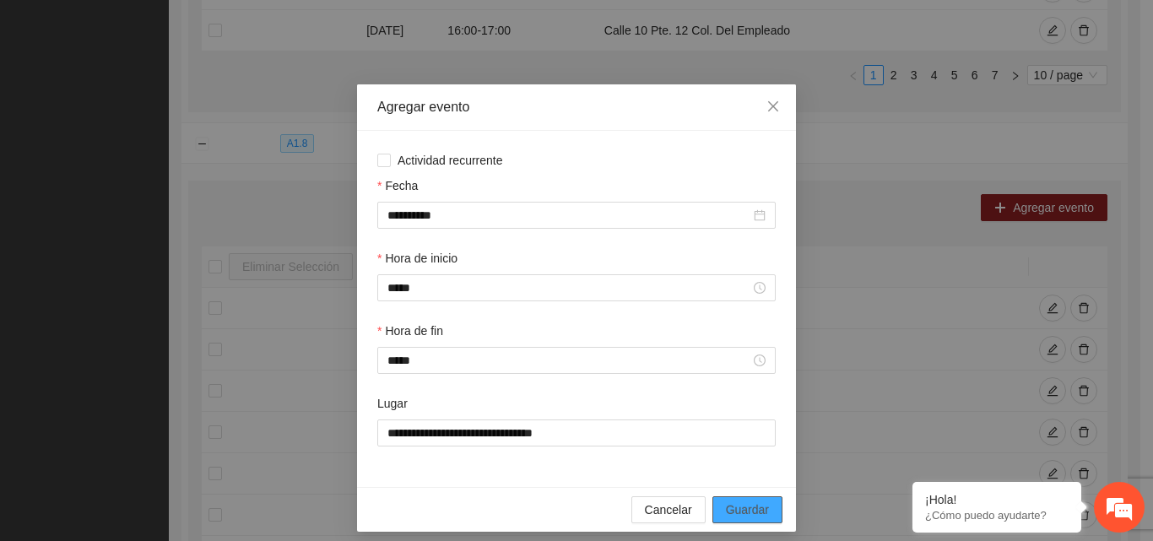 This screenshot has height=541, width=1153. What do you see at coordinates (165, 261) in the screenshot?
I see `span: Estamos en línea.` at bounding box center [165, 261].